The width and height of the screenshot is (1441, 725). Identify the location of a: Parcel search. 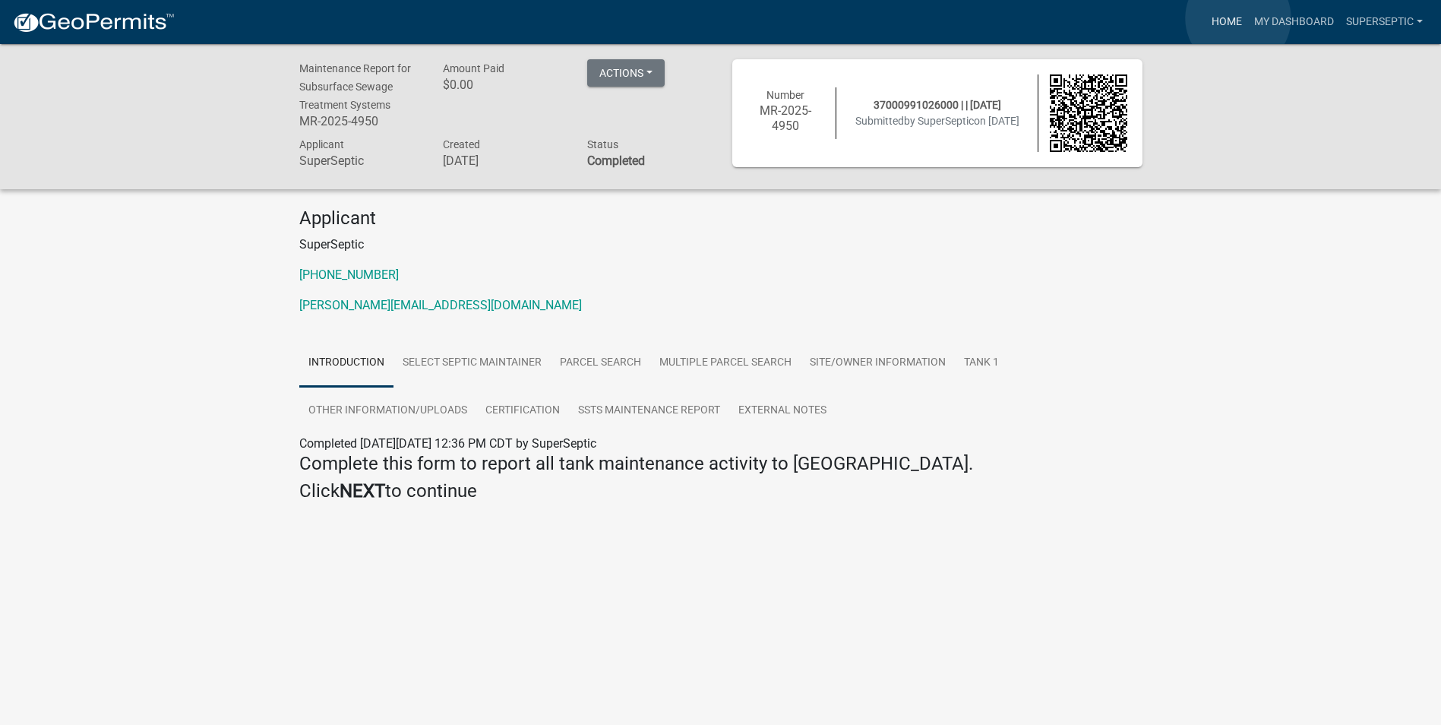
(600, 363).